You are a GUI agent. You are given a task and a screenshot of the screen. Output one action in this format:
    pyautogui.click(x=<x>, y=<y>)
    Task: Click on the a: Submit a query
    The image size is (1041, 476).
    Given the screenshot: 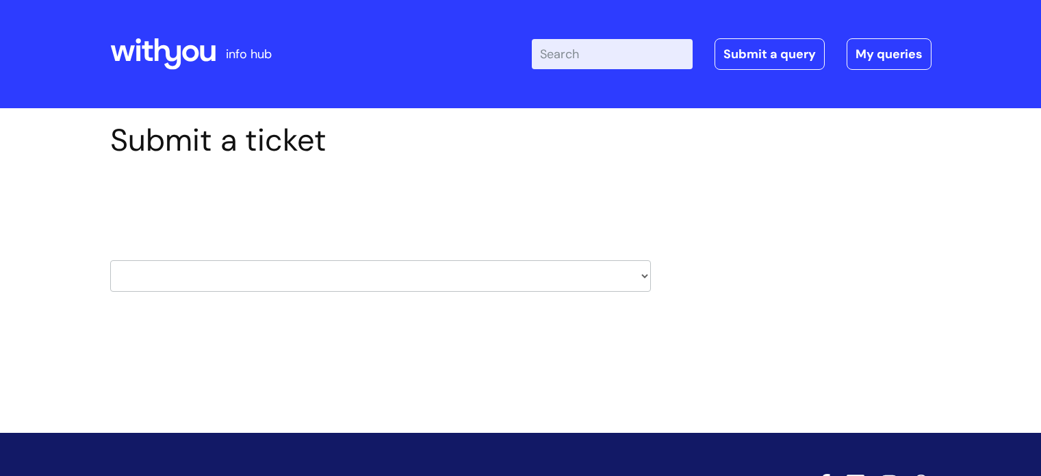 What is the action you would take?
    pyautogui.click(x=769, y=54)
    